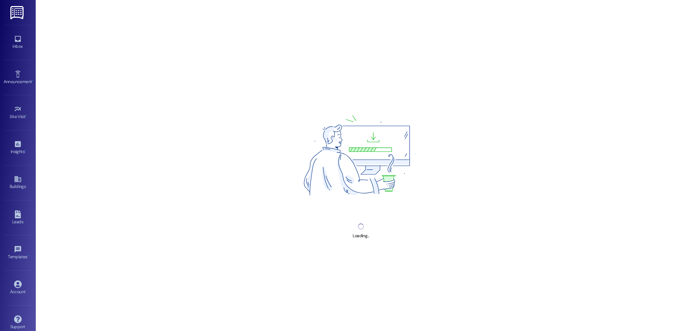 The image size is (686, 331). I want to click on a: Site Visit •, so click(18, 113).